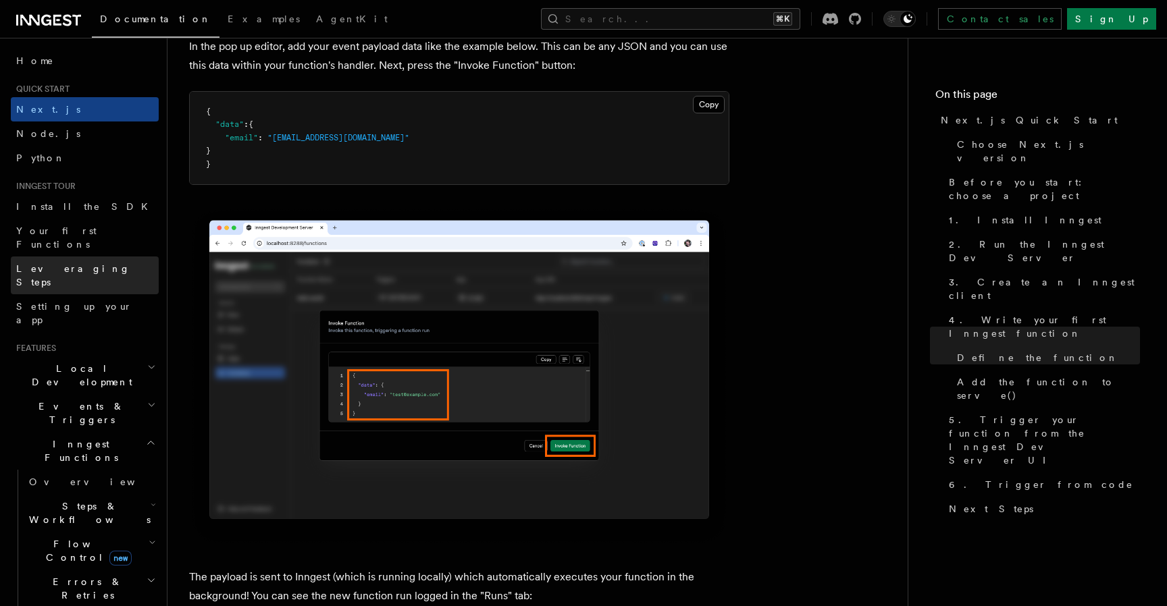 The width and height of the screenshot is (1167, 606). What do you see at coordinates (1045, 358) in the screenshot?
I see `a: Define the function` at bounding box center [1045, 358].